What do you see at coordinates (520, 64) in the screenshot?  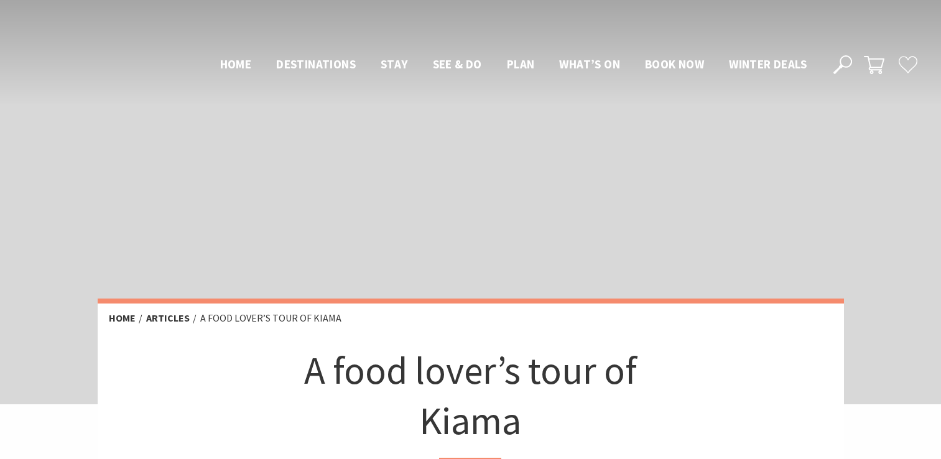 I see `span: Plan` at bounding box center [520, 64].